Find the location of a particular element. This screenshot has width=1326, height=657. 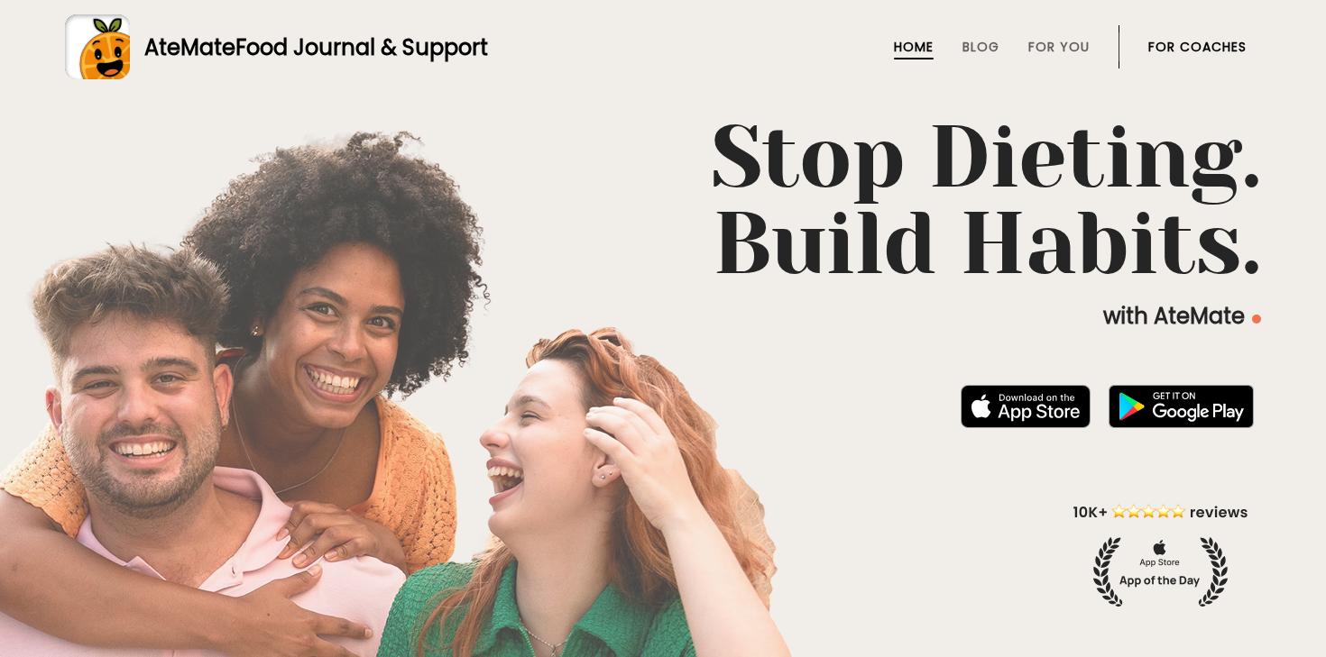

img: badge-download-google.png is located at coordinates (1180, 407).